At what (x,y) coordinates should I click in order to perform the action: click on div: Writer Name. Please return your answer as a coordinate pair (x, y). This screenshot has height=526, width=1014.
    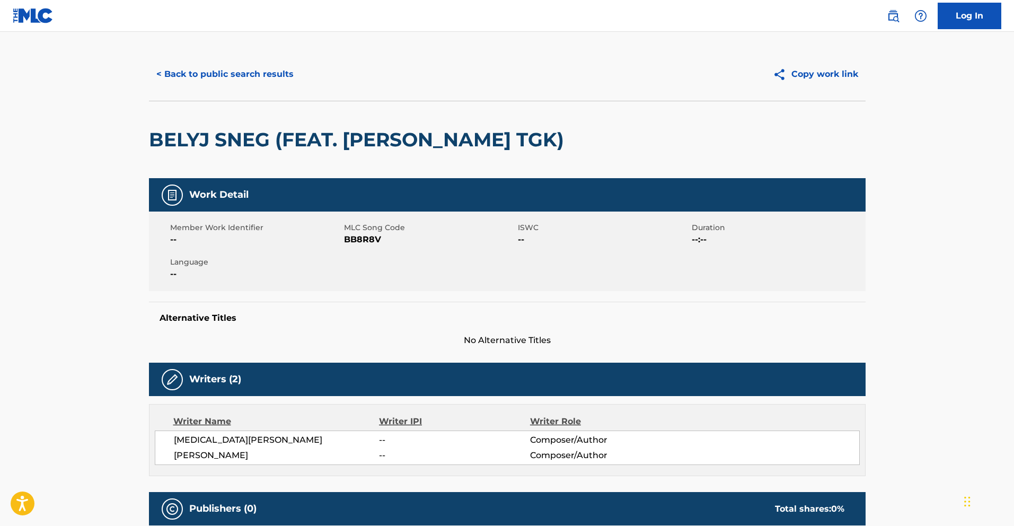
    Looking at the image, I should click on (276, 422).